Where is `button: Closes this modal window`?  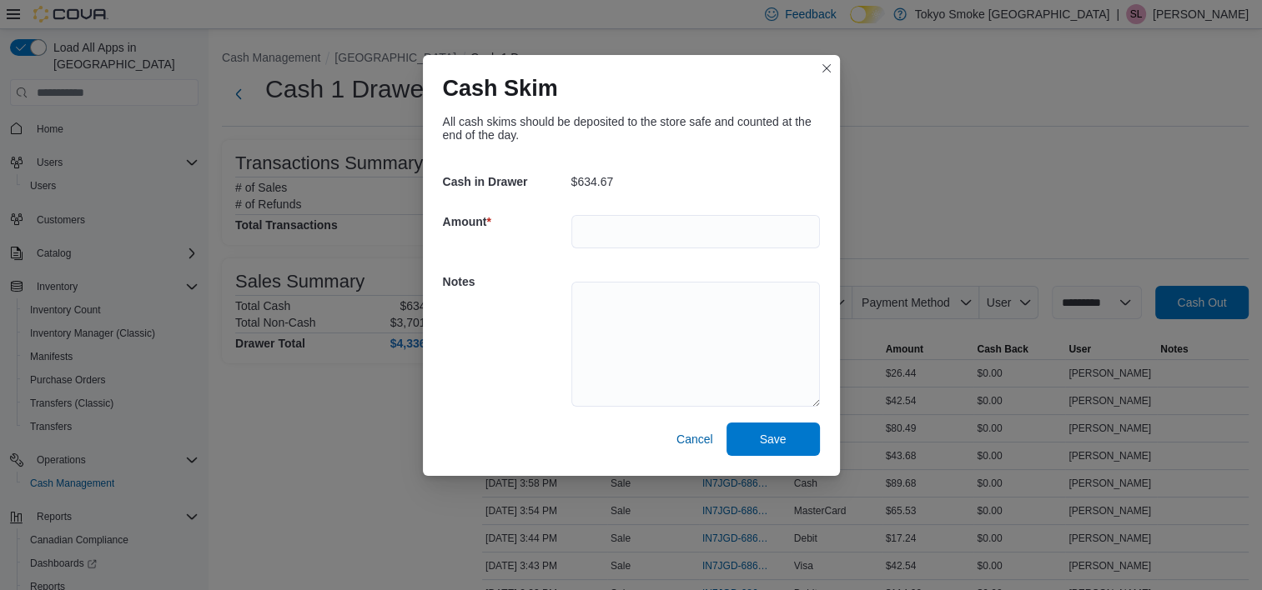
button: Closes this modal window is located at coordinates (827, 68).